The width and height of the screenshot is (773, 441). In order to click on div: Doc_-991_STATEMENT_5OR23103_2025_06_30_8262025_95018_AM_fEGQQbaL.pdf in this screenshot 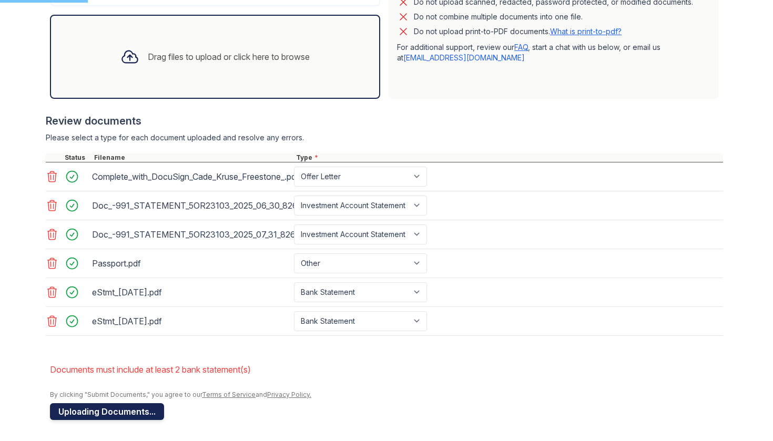, I will do `click(191, 206)`.